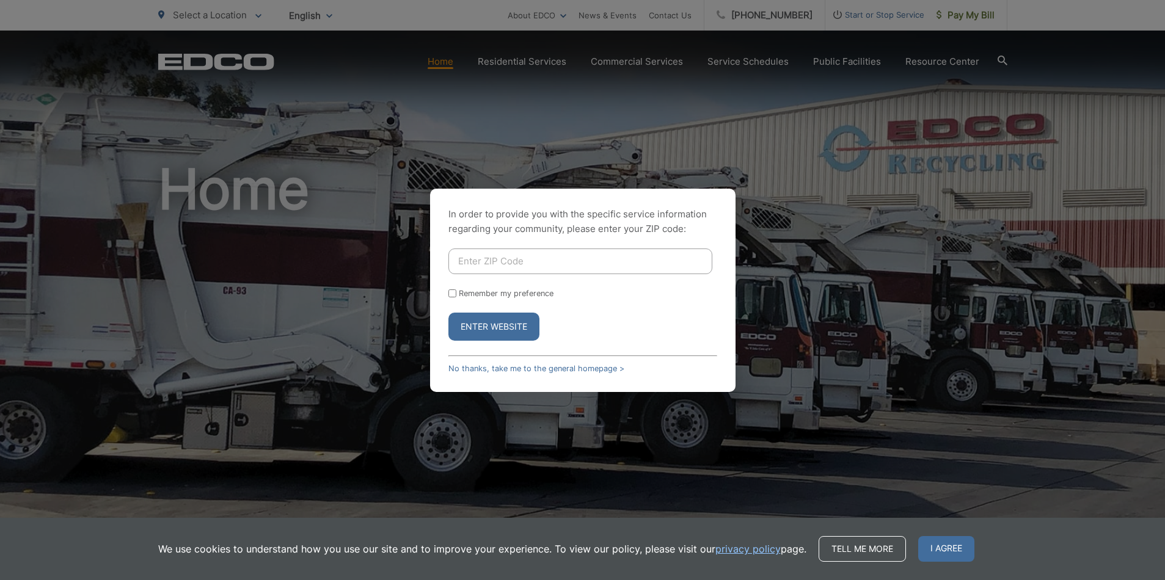 This screenshot has width=1165, height=580. I want to click on p: In order to provide you with the specific service information regarding your community, please en..., so click(583, 222).